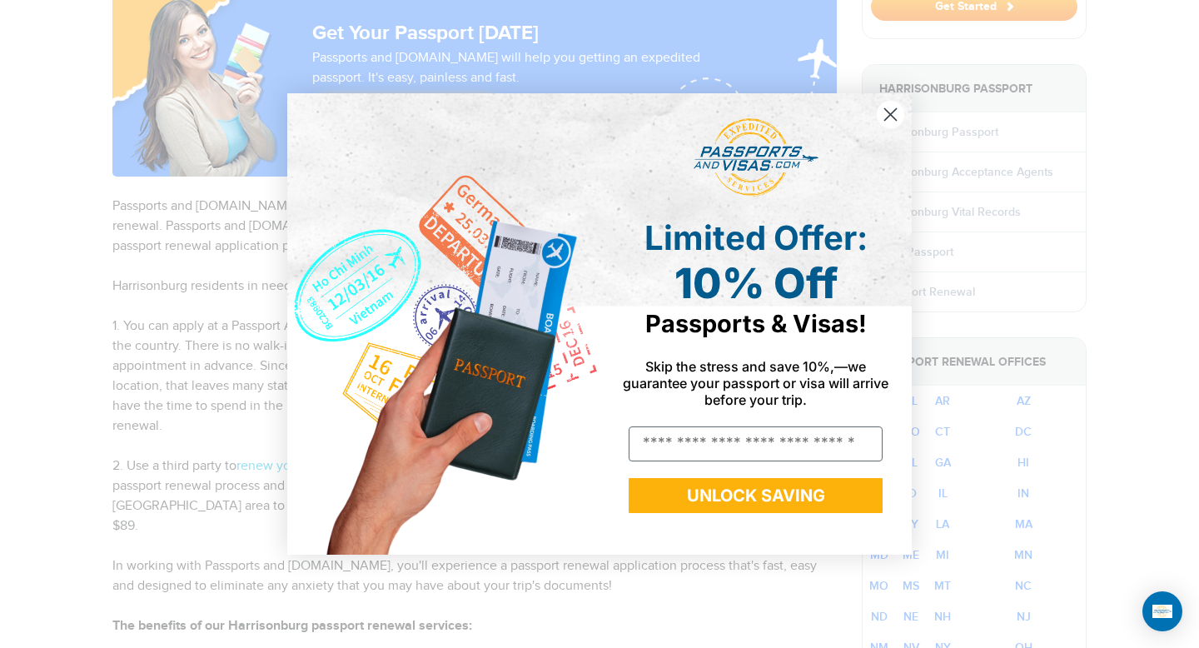 The image size is (1199, 648). What do you see at coordinates (756, 283) in the screenshot?
I see `span: 10% Off` at bounding box center [756, 283].